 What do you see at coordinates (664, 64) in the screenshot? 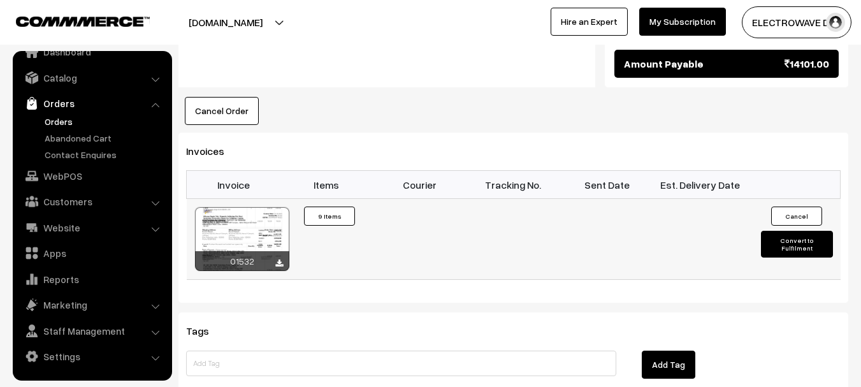
I see `span: Amount Payable` at bounding box center [664, 64].